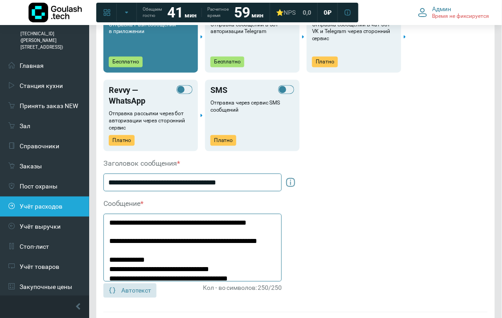  What do you see at coordinates (252, 37) in the screenshot?
I see `p: Отправка сообщений в бот авторизации Telegram` at bounding box center [252, 37].